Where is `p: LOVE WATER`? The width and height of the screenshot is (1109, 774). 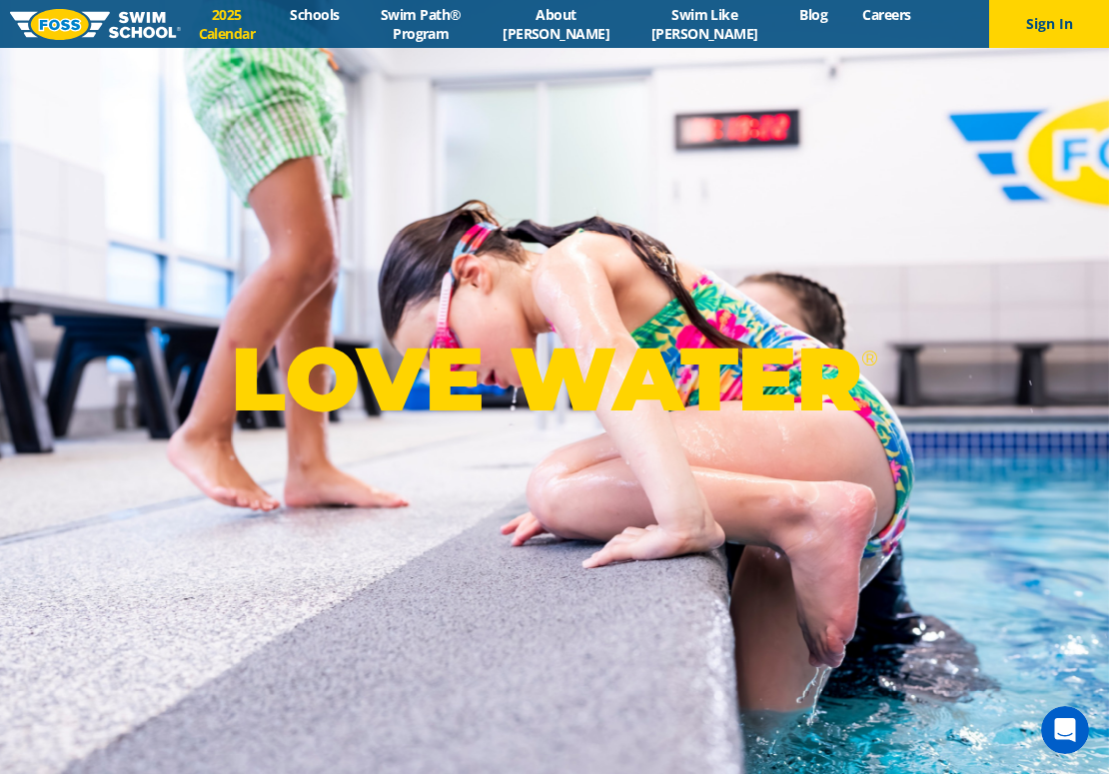
p: LOVE WATER is located at coordinates (554, 379).